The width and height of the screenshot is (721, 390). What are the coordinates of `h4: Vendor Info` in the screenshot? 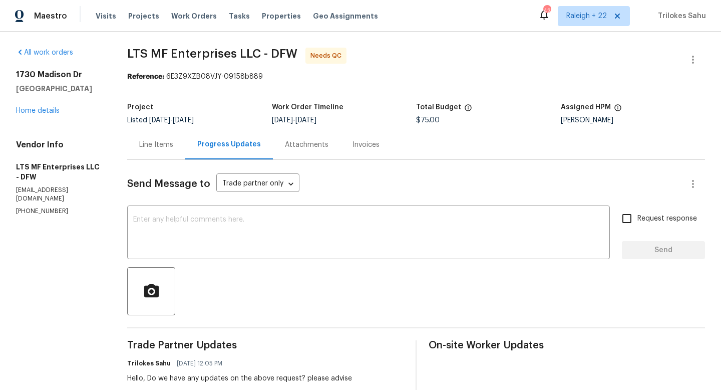 It's located at (60, 145).